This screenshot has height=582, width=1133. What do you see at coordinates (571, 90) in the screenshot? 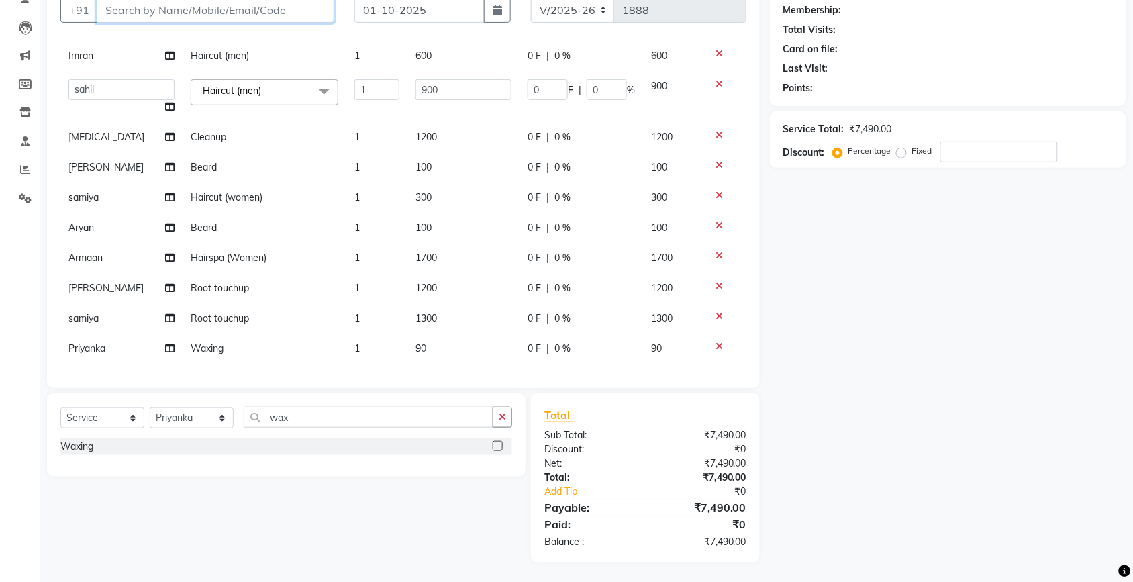
I see `span: F` at bounding box center [571, 90].